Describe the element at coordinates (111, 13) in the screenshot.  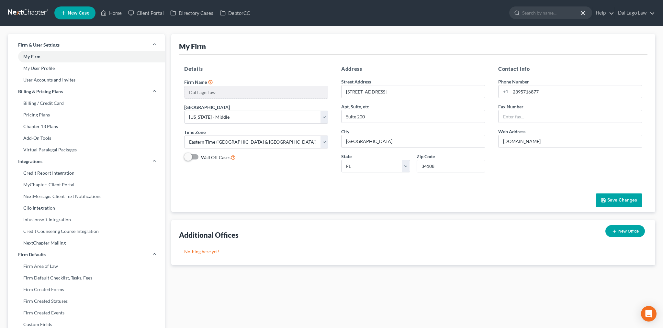
I see `a: Home` at that location.